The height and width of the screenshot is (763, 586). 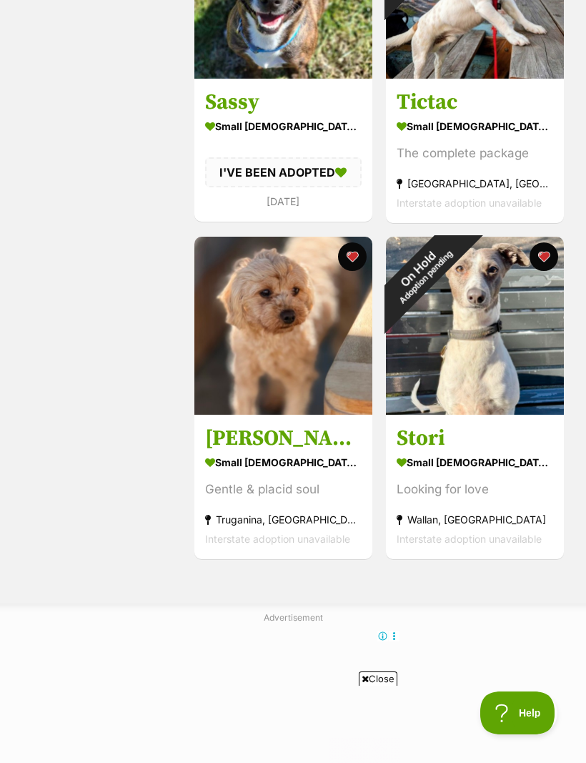 I want to click on h3: Stori, so click(x=475, y=438).